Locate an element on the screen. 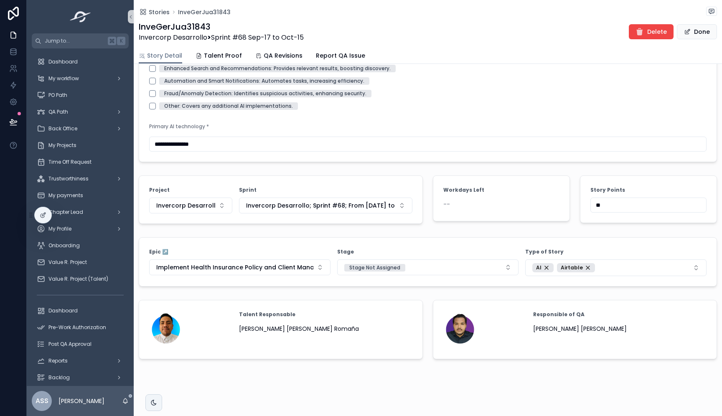 The height and width of the screenshot is (416, 722). a: Report QA Issue is located at coordinates (340, 56).